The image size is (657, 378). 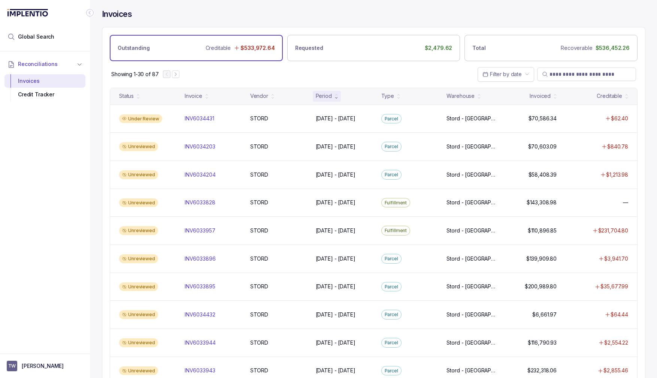 I want to click on p: Requested, so click(x=309, y=48).